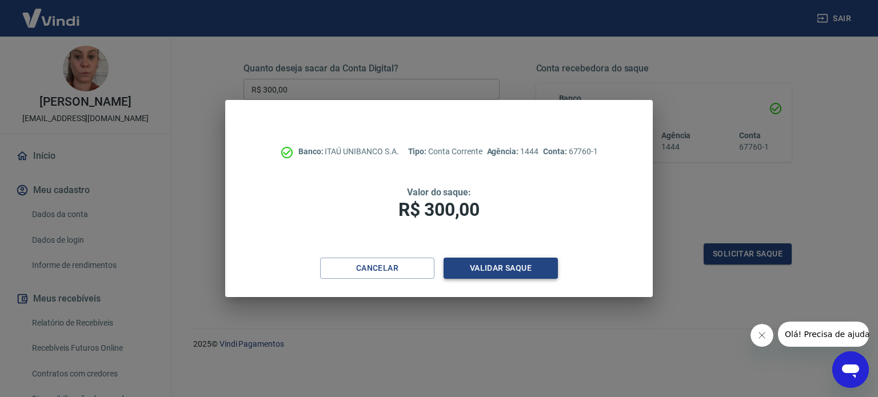 This screenshot has height=397, width=878. What do you see at coordinates (439, 192) in the screenshot?
I see `span: Valor do saque:` at bounding box center [439, 192].